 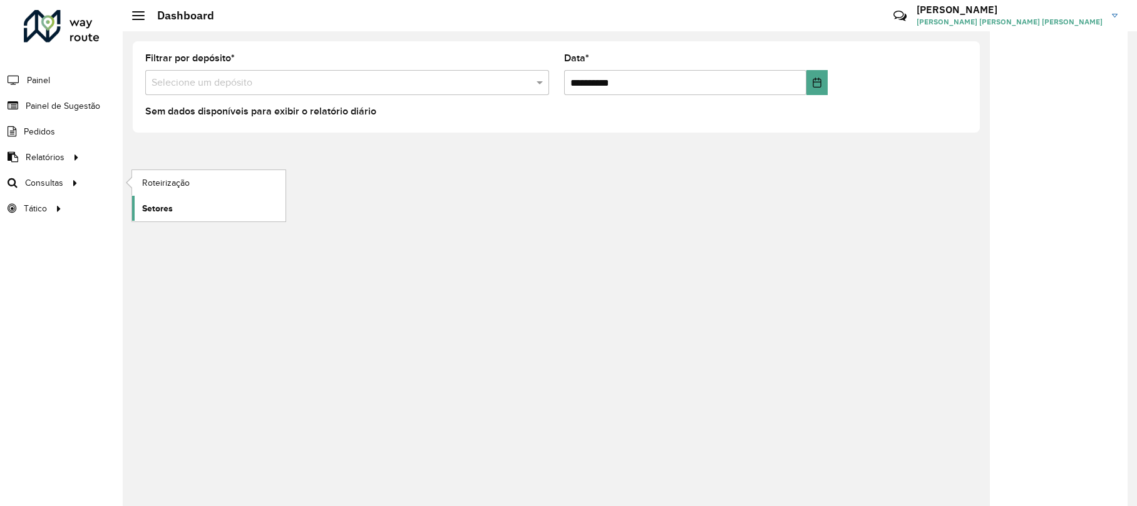 I want to click on label: Filtrar por depósito, so click(x=190, y=58).